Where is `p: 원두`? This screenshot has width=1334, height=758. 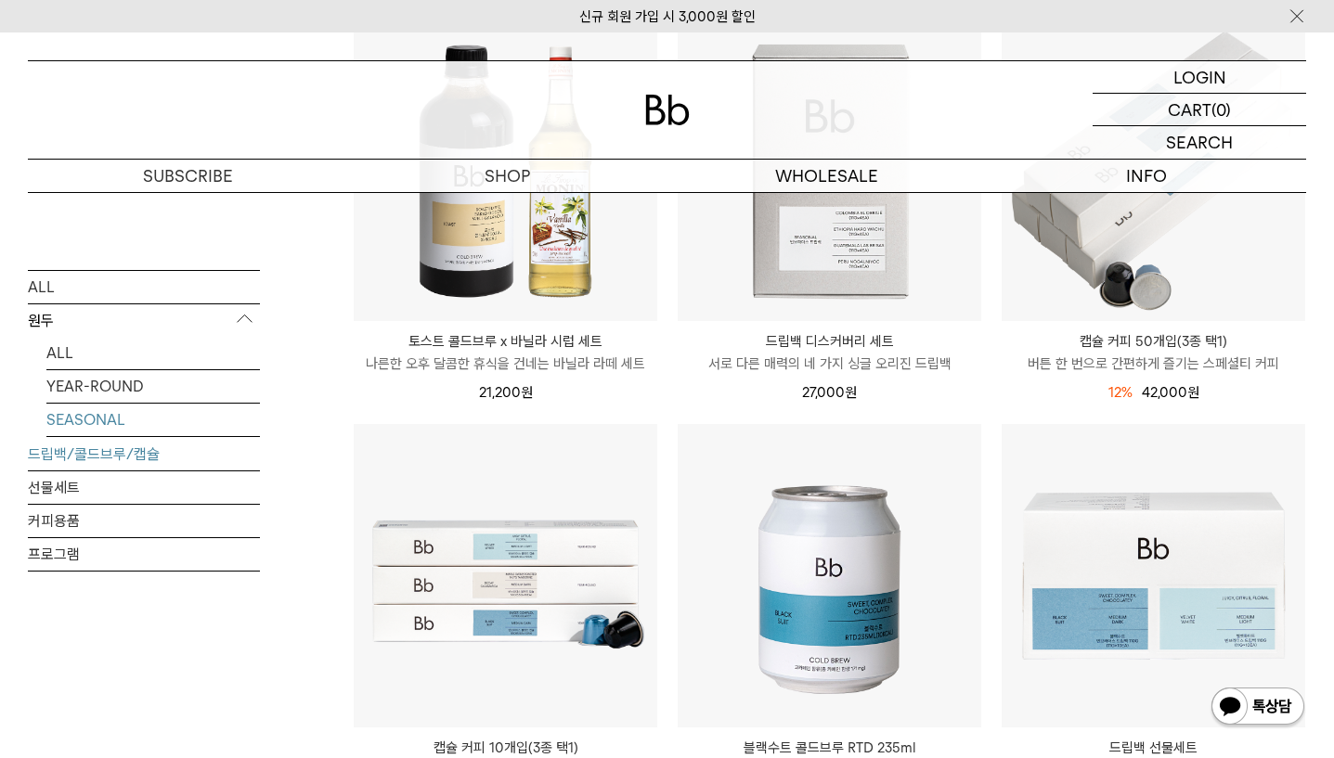 p: 원두 is located at coordinates (144, 320).